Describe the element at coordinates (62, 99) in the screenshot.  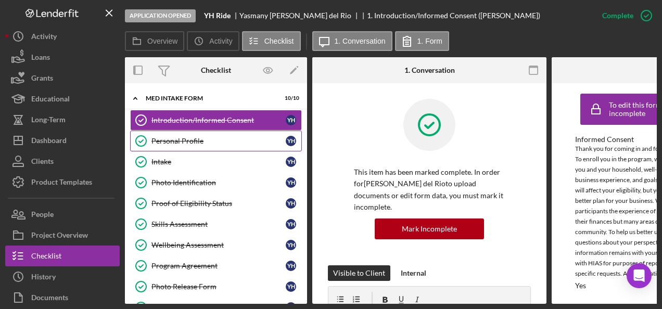
I see `a: Educational` at that location.